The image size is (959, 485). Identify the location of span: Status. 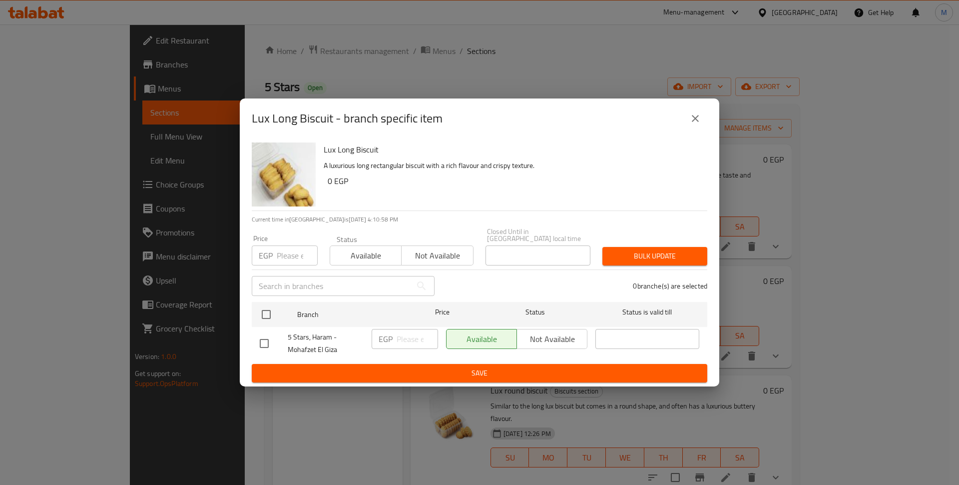
(536, 312).